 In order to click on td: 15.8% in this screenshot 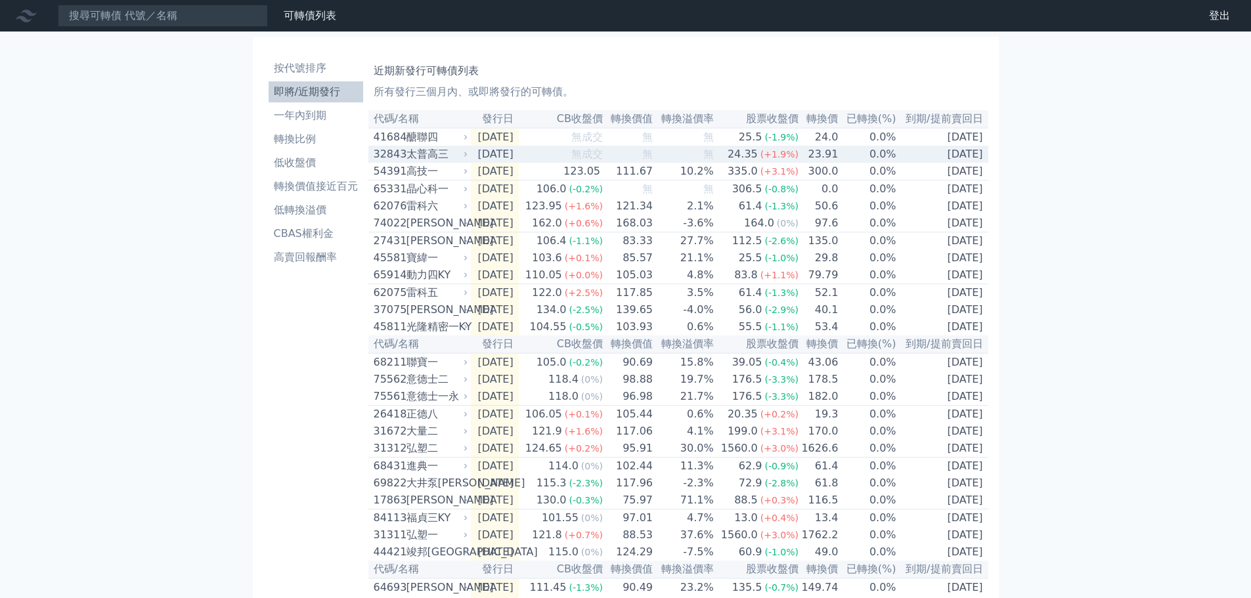, I will do `click(683, 362)`.